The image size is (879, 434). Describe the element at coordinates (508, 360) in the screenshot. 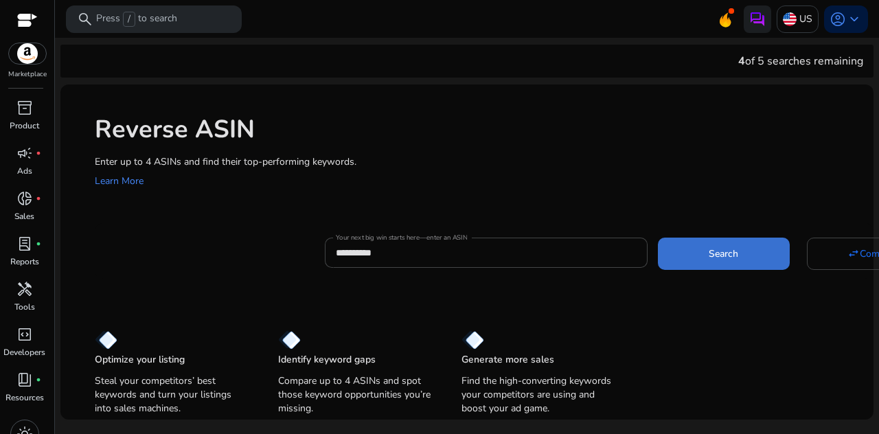

I see `p: Generate more sales` at that location.